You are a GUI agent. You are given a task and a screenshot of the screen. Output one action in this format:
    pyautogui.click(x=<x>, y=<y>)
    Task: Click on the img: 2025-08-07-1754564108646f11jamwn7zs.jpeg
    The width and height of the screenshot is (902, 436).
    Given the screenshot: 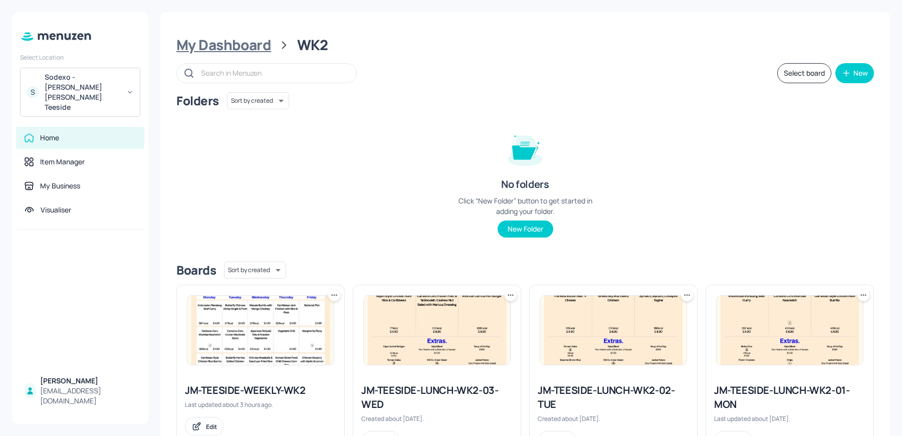 What is the action you would take?
    pyautogui.click(x=613, y=330)
    